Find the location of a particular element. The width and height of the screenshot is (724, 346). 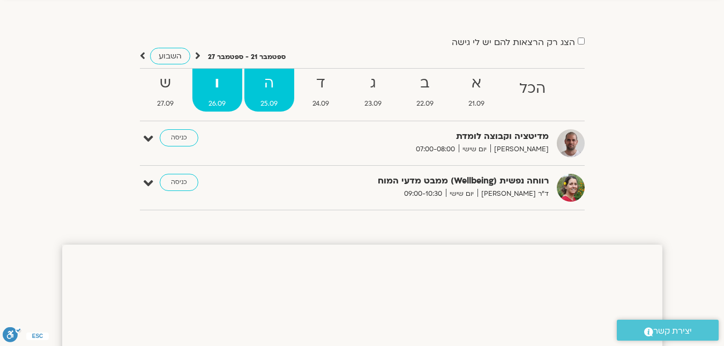

span: 25.09 is located at coordinates (269, 103).